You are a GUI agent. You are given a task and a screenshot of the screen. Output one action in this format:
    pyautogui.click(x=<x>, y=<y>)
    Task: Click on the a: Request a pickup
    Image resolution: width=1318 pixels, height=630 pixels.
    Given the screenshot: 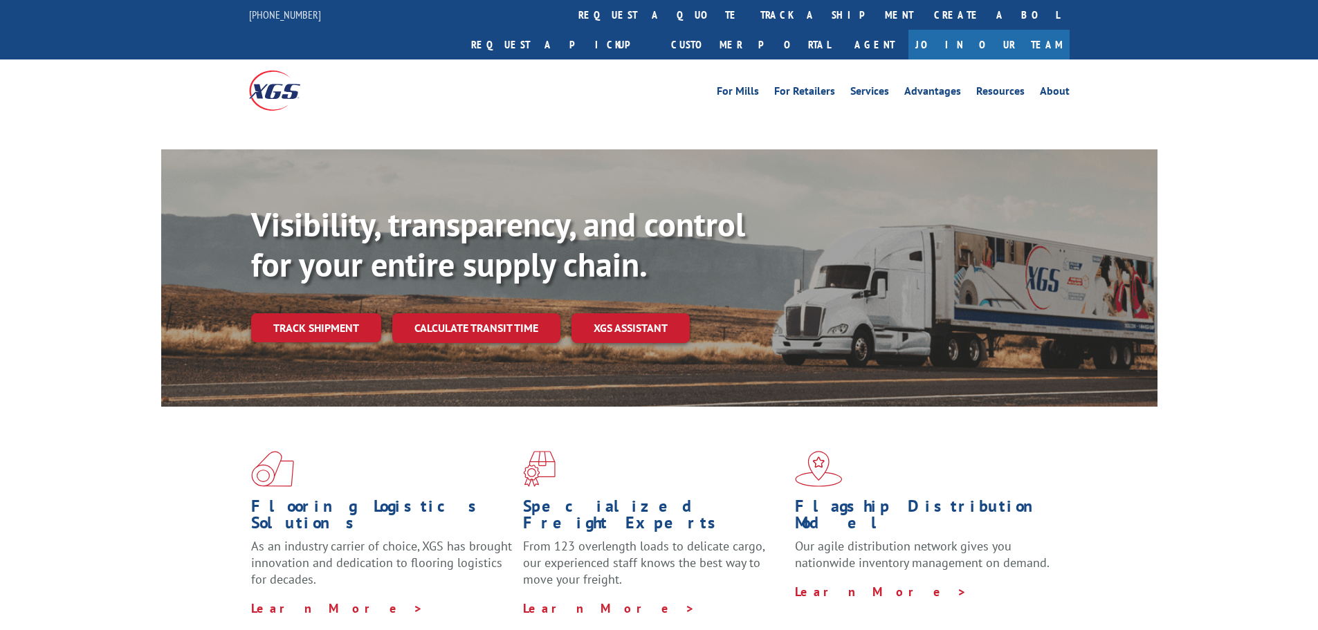 What is the action you would take?
    pyautogui.click(x=560, y=44)
    